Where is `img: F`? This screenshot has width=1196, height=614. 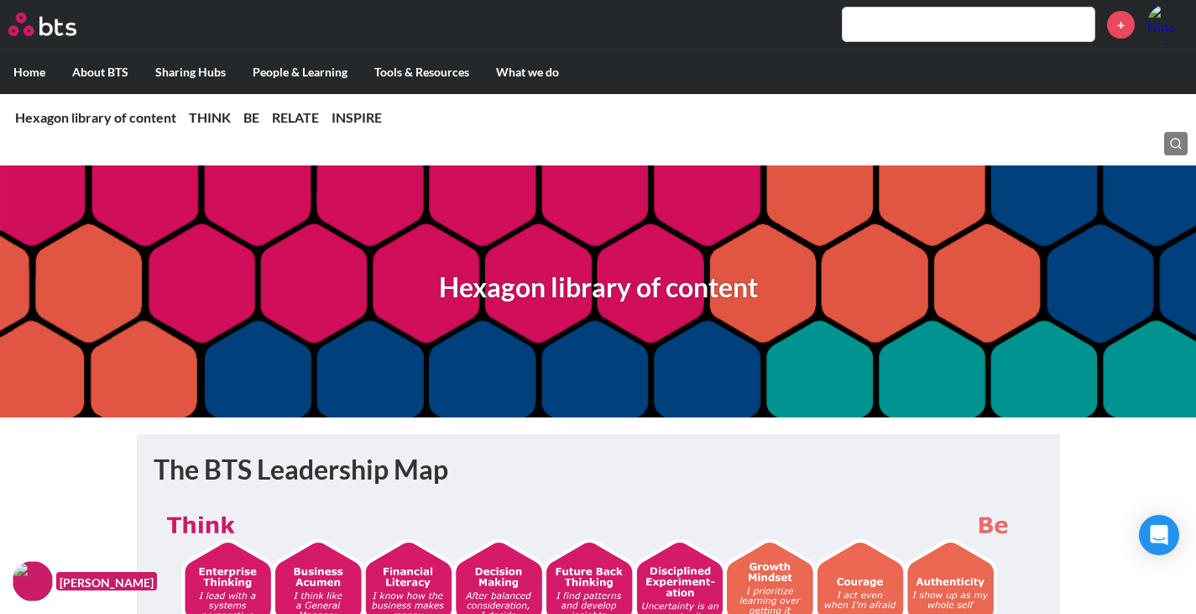
img: F is located at coordinates (33, 581).